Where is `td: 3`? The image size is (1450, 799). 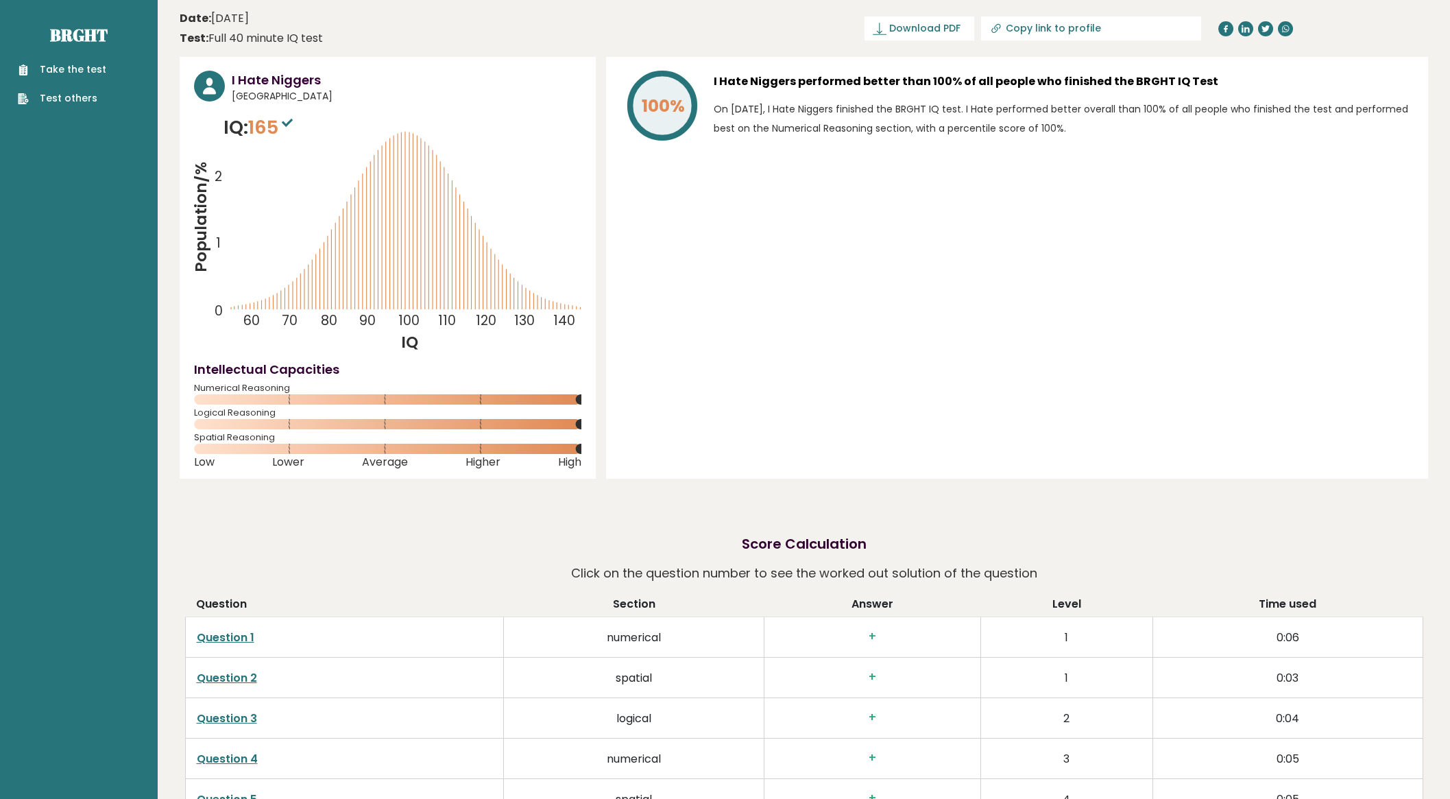
td: 3 is located at coordinates (1066, 758).